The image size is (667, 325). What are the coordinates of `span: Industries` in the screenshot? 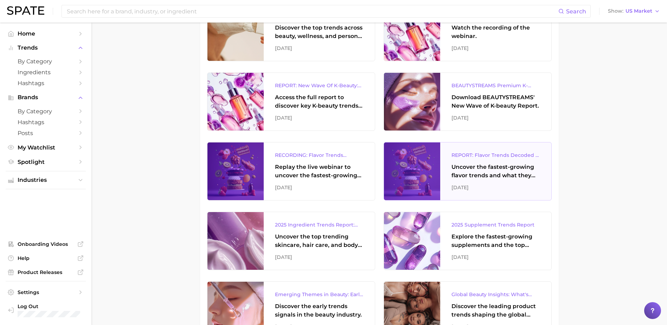 It's located at (46, 180).